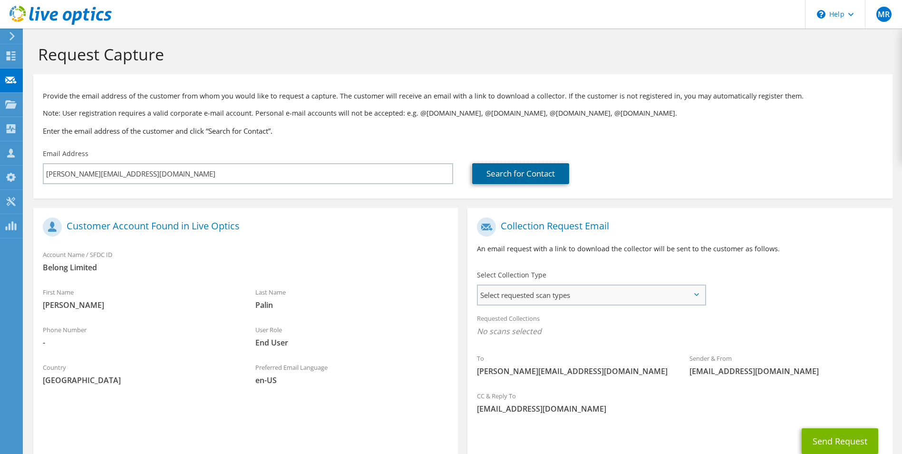 This screenshot has width=902, height=454. Describe the element at coordinates (680, 249) in the screenshot. I see `p: An email request with a link to download the collector will be sent to the customer as follows.` at that location.